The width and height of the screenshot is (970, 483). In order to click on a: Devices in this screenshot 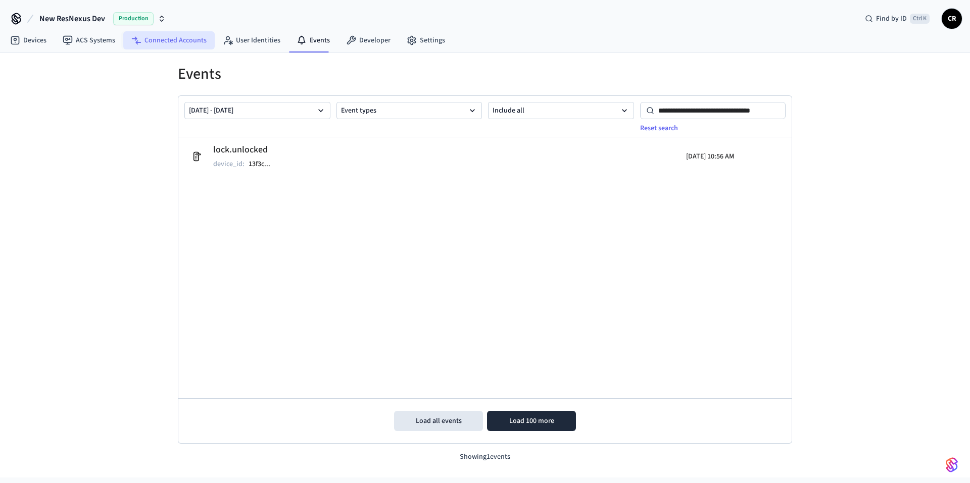, I will do `click(28, 40)`.